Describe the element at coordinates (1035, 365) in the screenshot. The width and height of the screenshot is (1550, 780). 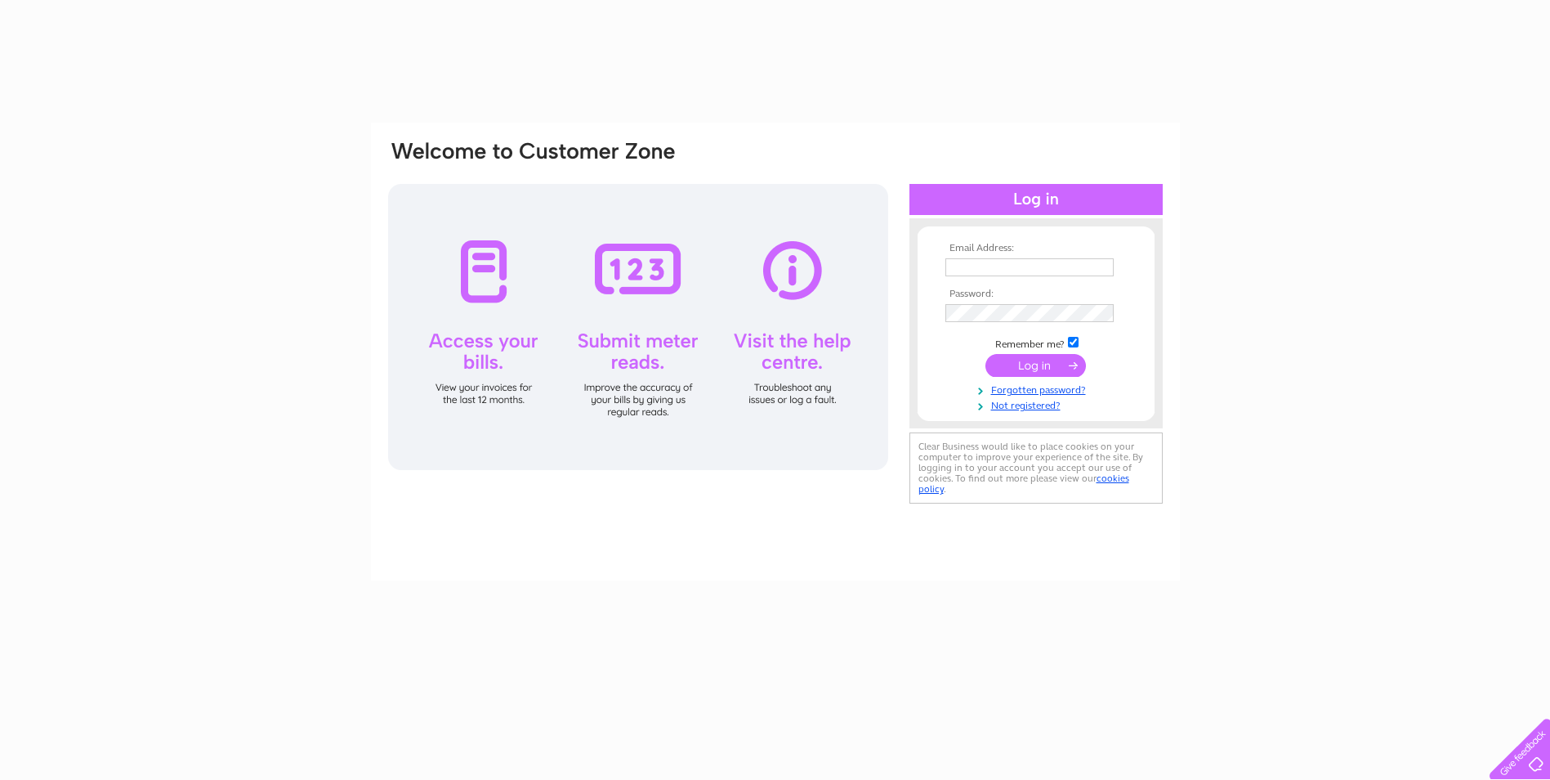
I see `input: Submit` at that location.